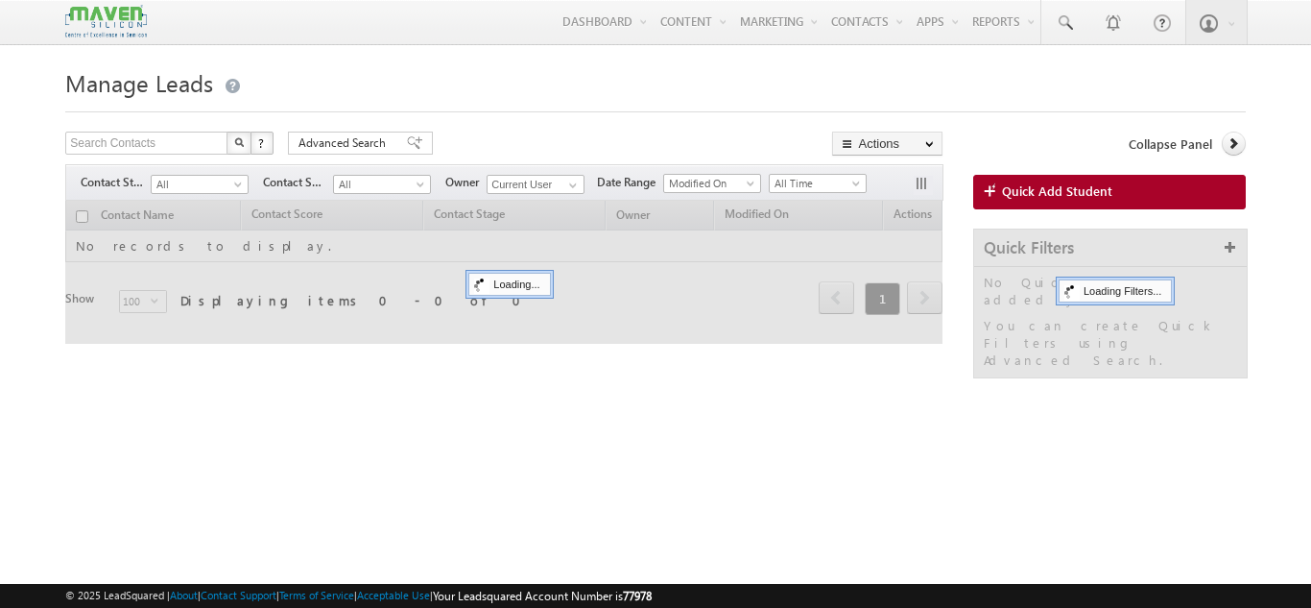 The height and width of the screenshot is (608, 1311). What do you see at coordinates (887, 143) in the screenshot?
I see `button: Actions` at bounding box center [887, 143].